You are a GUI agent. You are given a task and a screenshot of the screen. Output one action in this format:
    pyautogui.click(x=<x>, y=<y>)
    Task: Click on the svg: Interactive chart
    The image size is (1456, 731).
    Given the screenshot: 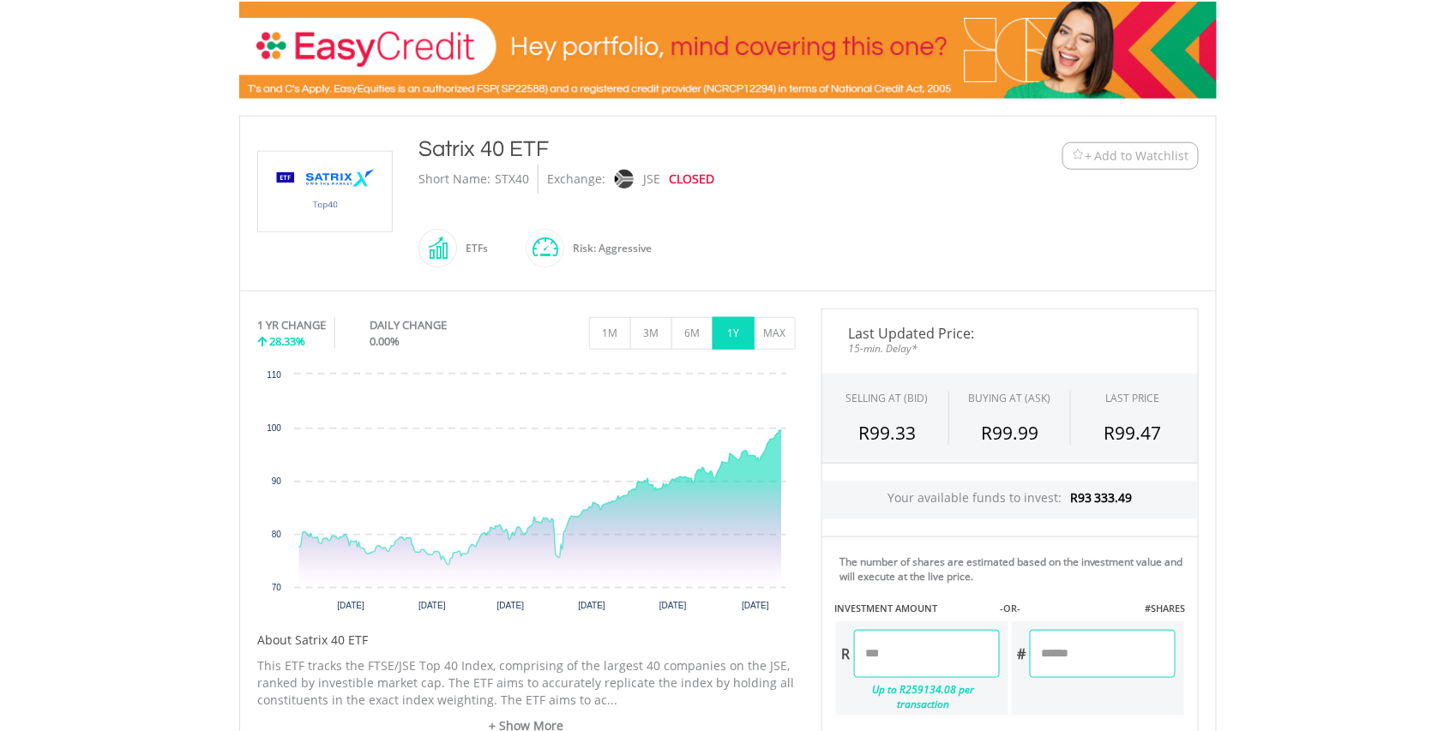 What is the action you would take?
    pyautogui.click(x=526, y=495)
    